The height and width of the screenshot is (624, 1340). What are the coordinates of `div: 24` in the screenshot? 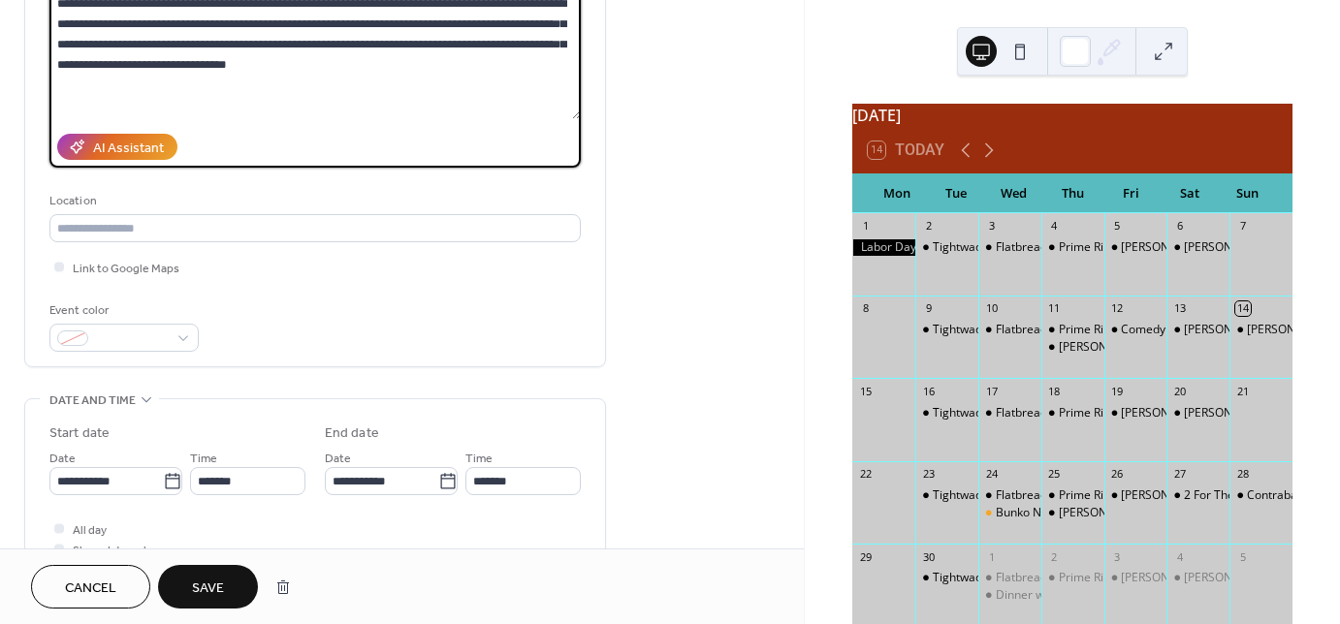 It's located at (991, 474).